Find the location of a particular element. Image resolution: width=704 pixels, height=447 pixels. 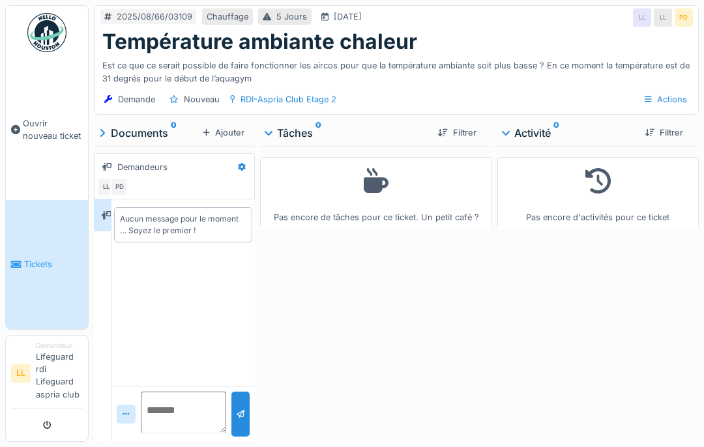

a: Tickets is located at coordinates (47, 264).